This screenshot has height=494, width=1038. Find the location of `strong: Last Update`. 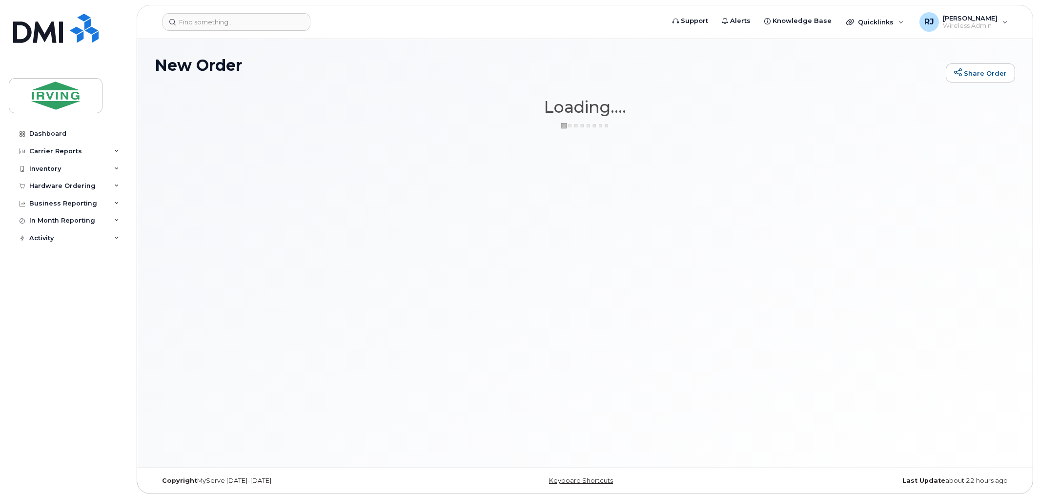

strong: Last Update is located at coordinates (924, 480).